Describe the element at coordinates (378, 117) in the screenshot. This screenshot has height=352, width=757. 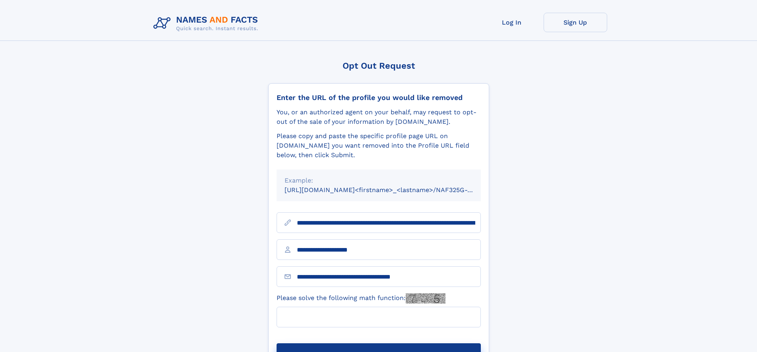
I see `div: You, or an authorized agent on your behalf, may request to opt-out of the sale of your informatio...` at that location.